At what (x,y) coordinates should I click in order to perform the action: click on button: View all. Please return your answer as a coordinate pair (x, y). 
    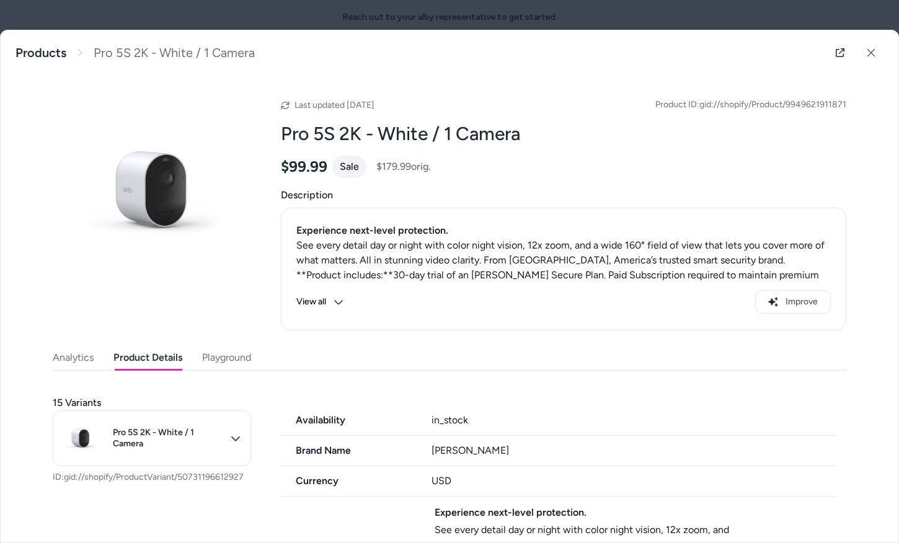
    Looking at the image, I should click on (320, 302).